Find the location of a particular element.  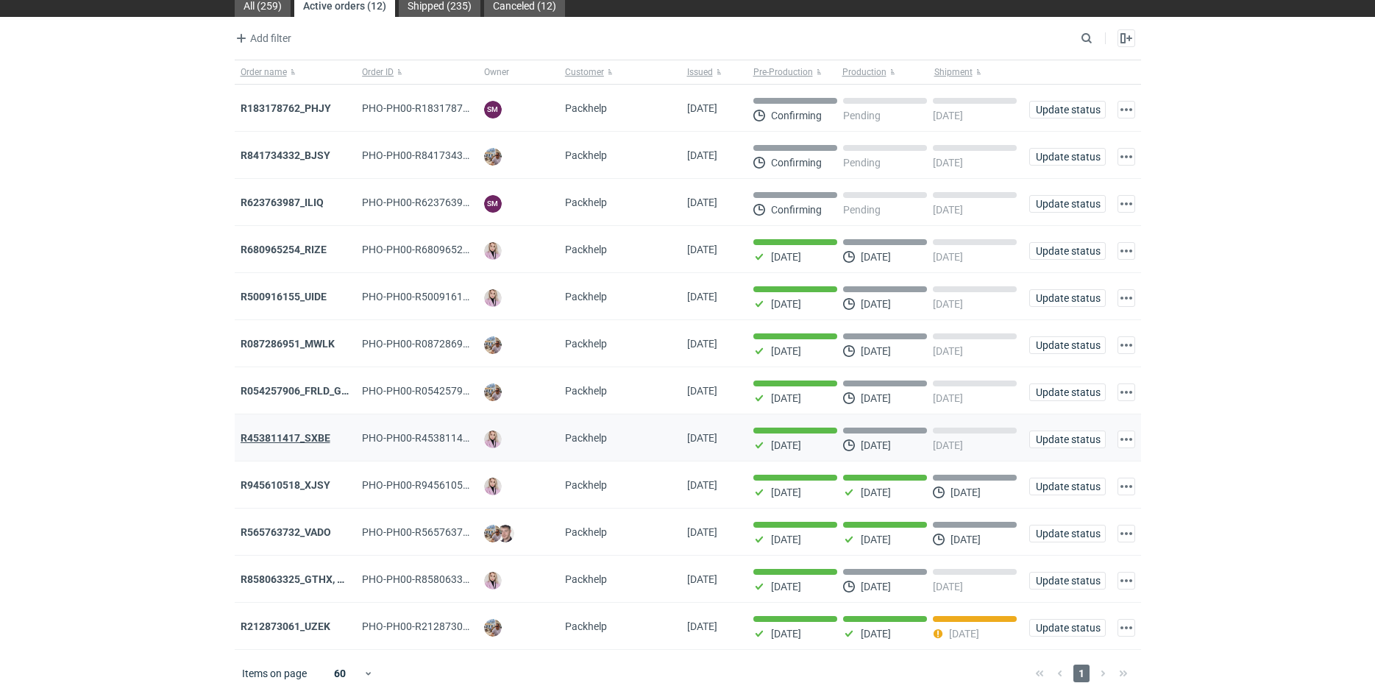

p: Pending is located at coordinates (862, 116).